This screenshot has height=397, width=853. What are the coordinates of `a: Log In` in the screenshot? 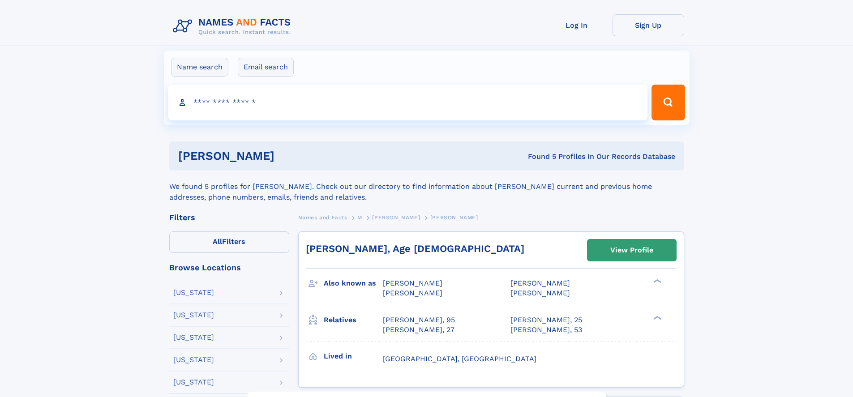 It's located at (576, 25).